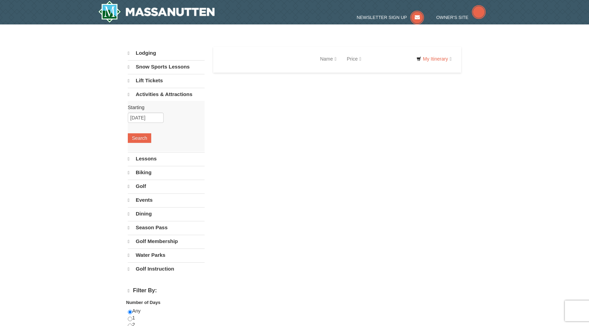  Describe the element at coordinates (143, 302) in the screenshot. I see `strong: Number of Days` at that location.